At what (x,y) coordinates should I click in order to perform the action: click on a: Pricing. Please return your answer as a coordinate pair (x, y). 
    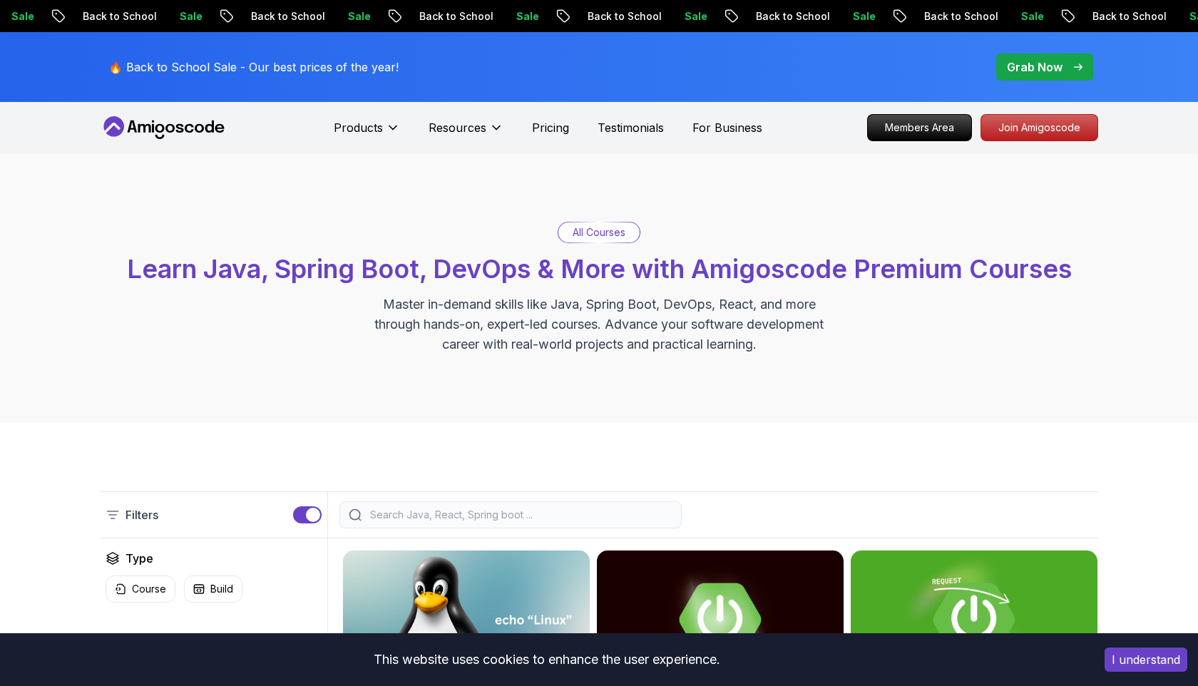
    Looking at the image, I should click on (551, 128).